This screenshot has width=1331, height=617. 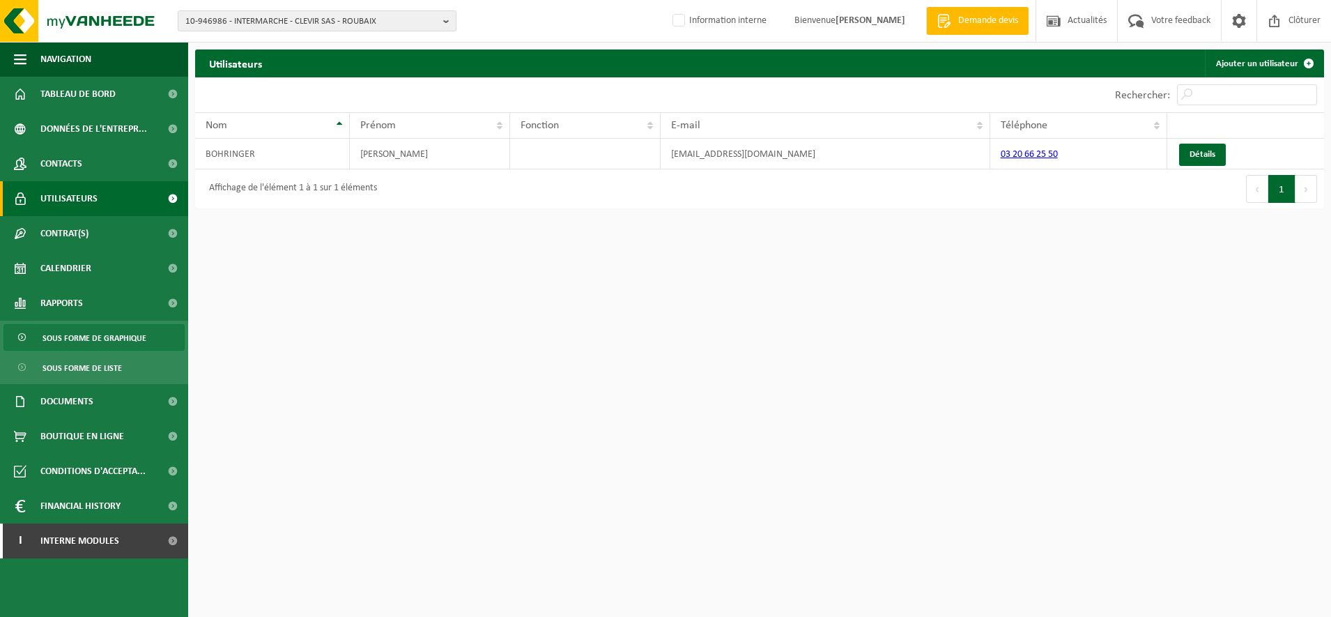 I want to click on span: Sous forme de graphique, so click(x=94, y=338).